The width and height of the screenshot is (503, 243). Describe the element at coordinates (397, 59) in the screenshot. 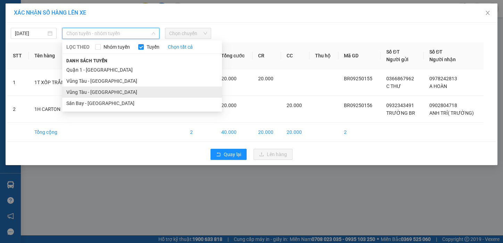

I see `span: Người gửi` at that location.